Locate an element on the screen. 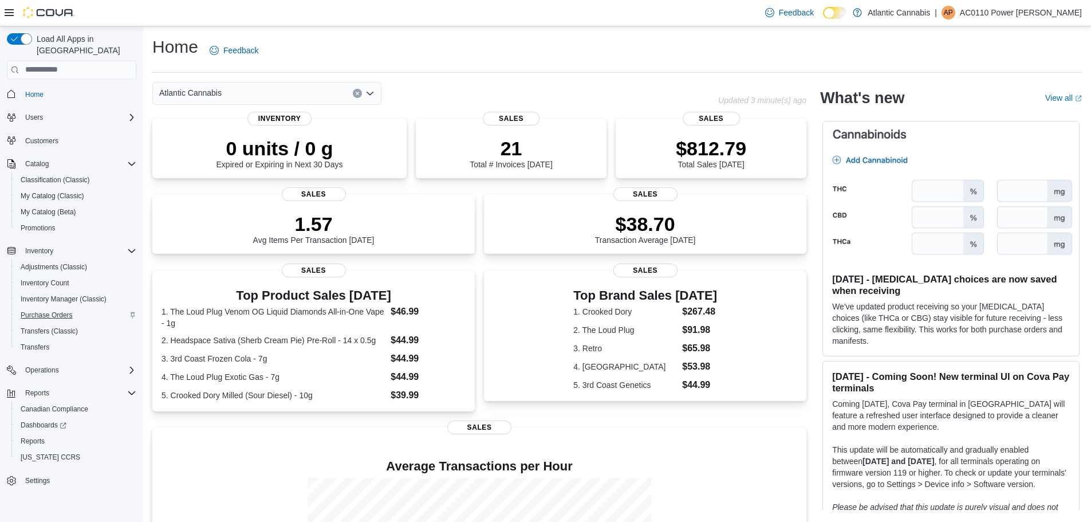 This screenshot has width=1091, height=522. a: Home is located at coordinates (34, 95).